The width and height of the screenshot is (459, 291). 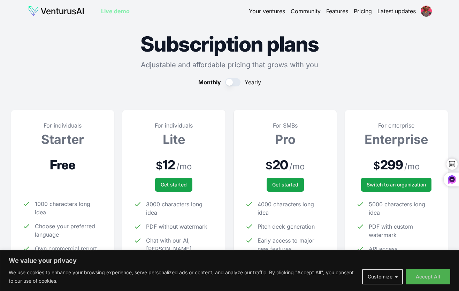 I want to click on span: 4000 characters long idea, so click(x=291, y=208).